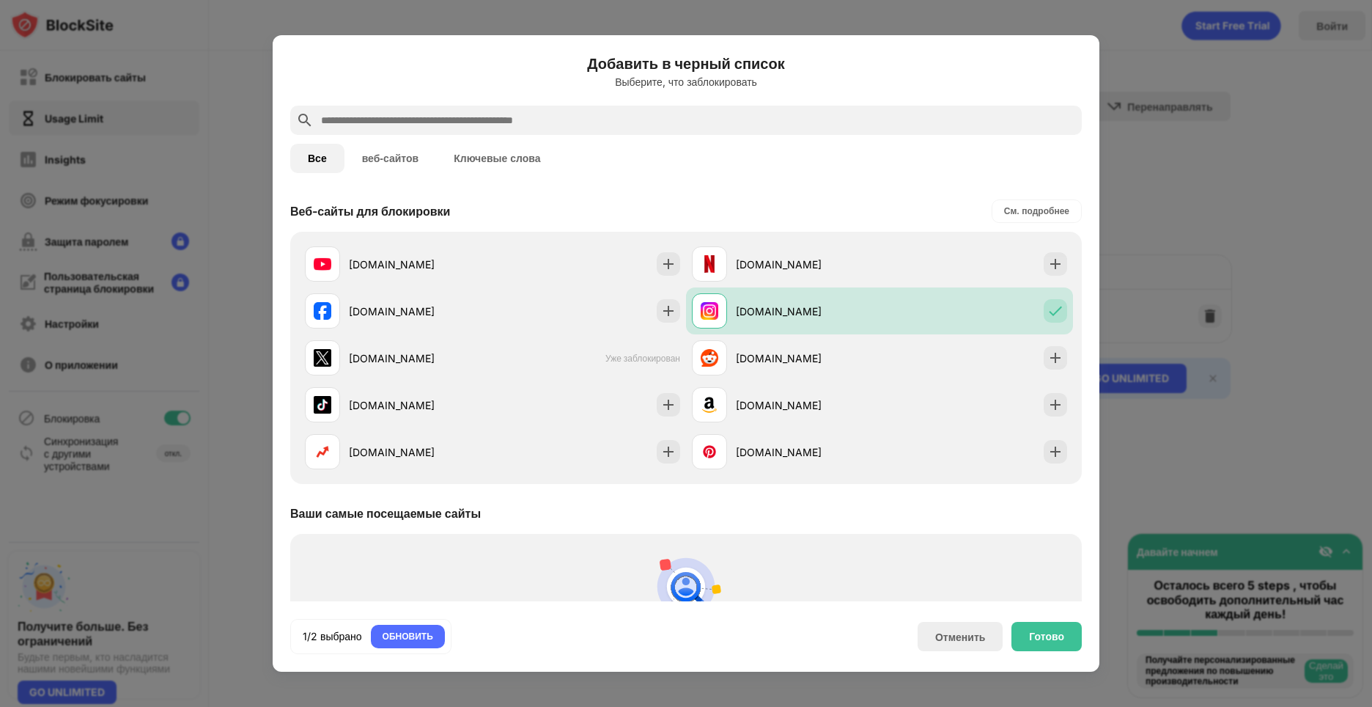  Describe the element at coordinates (408, 636) in the screenshot. I see `div: ОБНОВИТЬ` at that location.